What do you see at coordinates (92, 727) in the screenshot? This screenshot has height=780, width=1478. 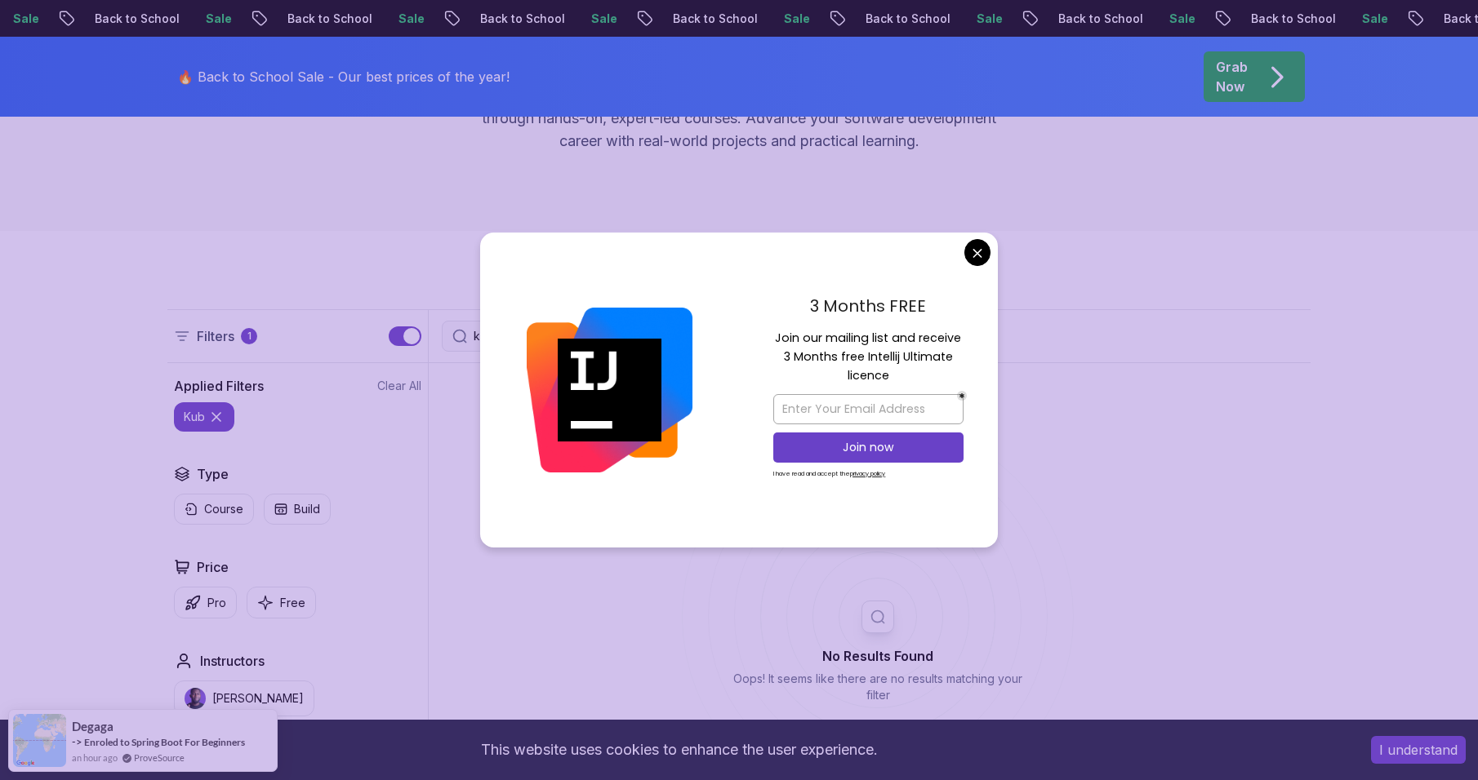 I see `span: Degaga` at bounding box center [92, 727].